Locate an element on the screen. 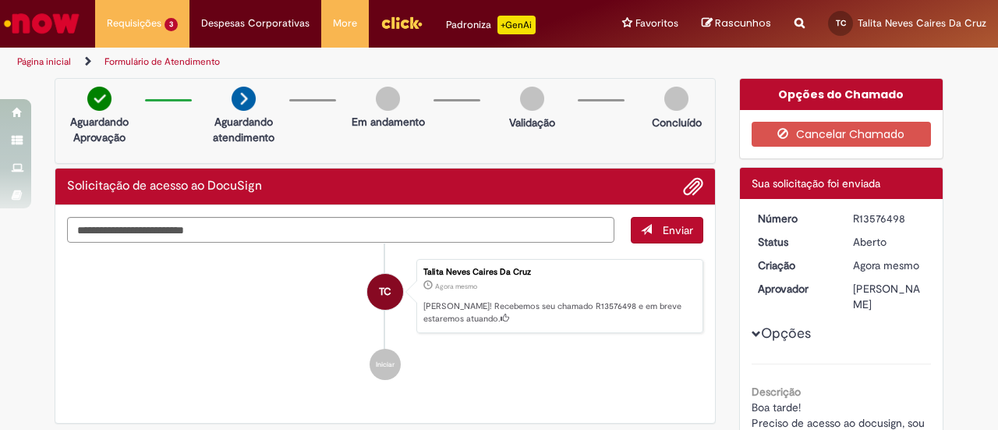  dt: Criação is located at coordinates (794, 265).